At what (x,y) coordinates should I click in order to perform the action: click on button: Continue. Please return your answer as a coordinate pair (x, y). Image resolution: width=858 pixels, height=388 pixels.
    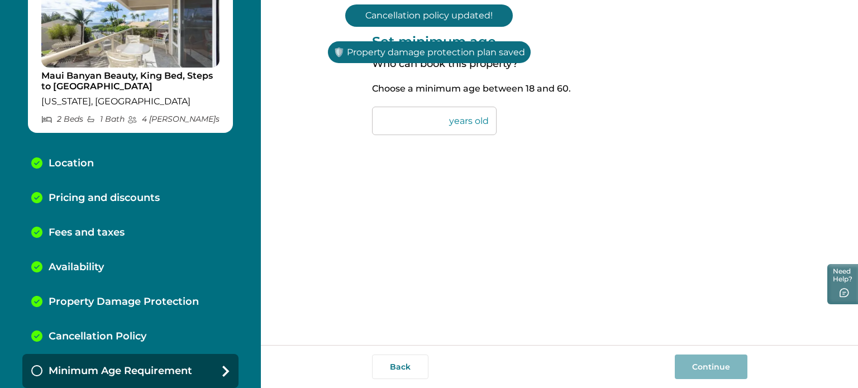
    Looking at the image, I should click on (711, 367).